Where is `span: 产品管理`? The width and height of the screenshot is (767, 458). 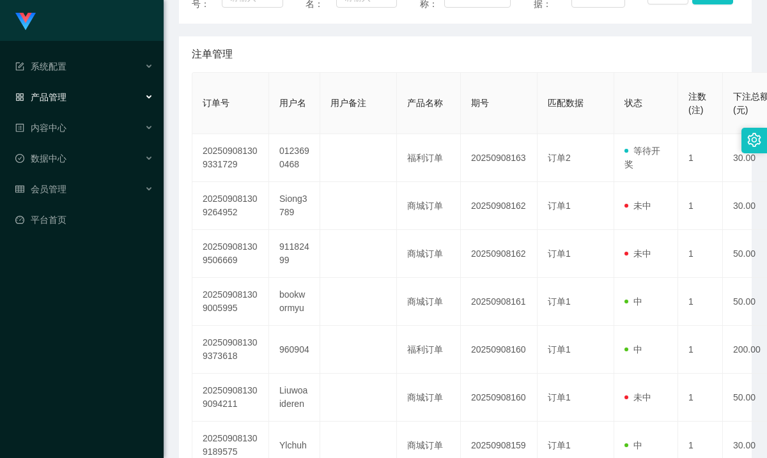 span: 产品管理 is located at coordinates (41, 97).